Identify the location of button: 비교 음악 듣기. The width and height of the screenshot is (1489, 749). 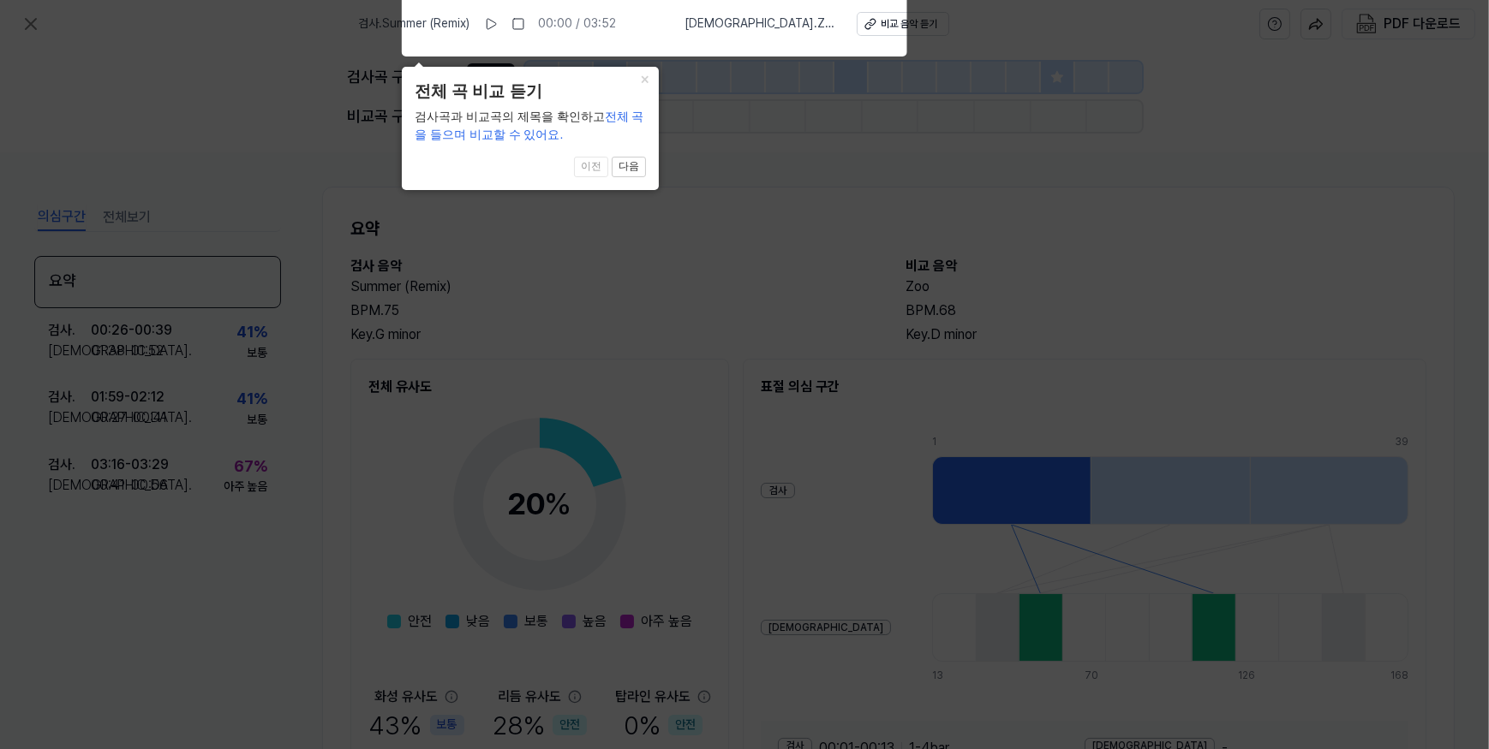
(903, 24).